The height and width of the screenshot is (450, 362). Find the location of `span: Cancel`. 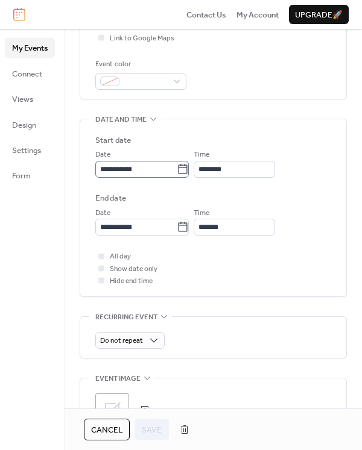

span: Cancel is located at coordinates (107, 430).